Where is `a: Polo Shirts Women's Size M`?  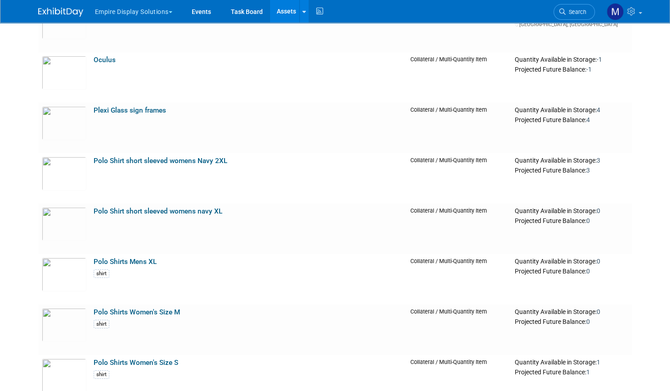
a: Polo Shirts Women's Size M is located at coordinates (137, 312).